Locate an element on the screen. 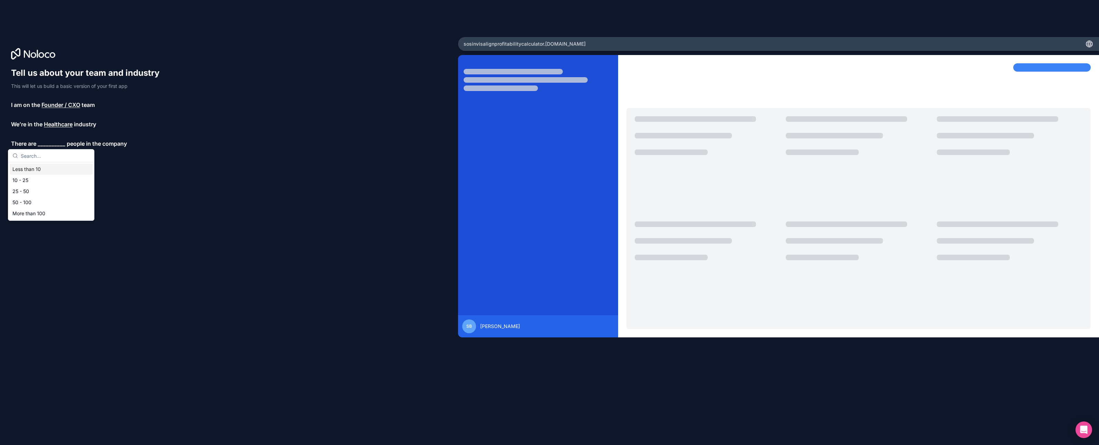  span: industry is located at coordinates (85, 124).